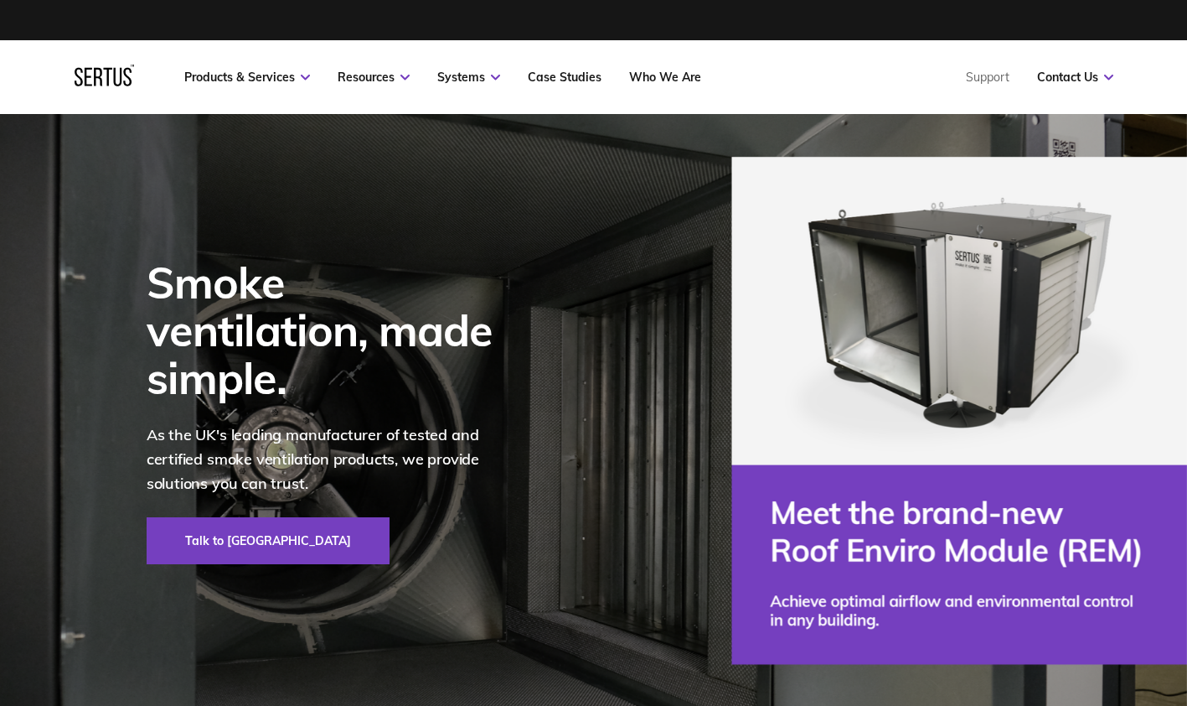  What do you see at coordinates (1075, 77) in the screenshot?
I see `a: Contact Us` at bounding box center [1075, 77].